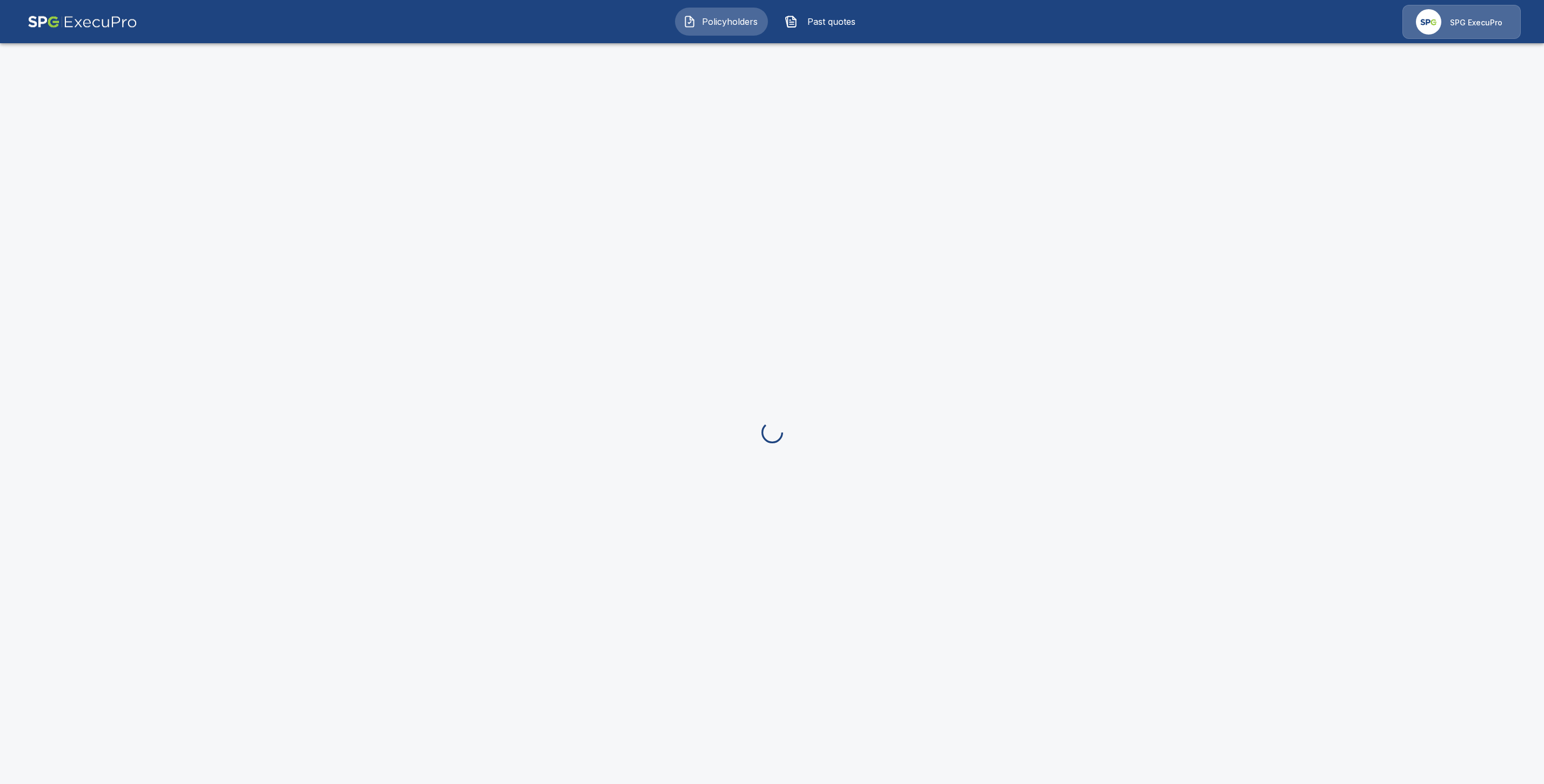  Describe the element at coordinates (1428, 22) in the screenshot. I see `img: Agency Icon` at that location.